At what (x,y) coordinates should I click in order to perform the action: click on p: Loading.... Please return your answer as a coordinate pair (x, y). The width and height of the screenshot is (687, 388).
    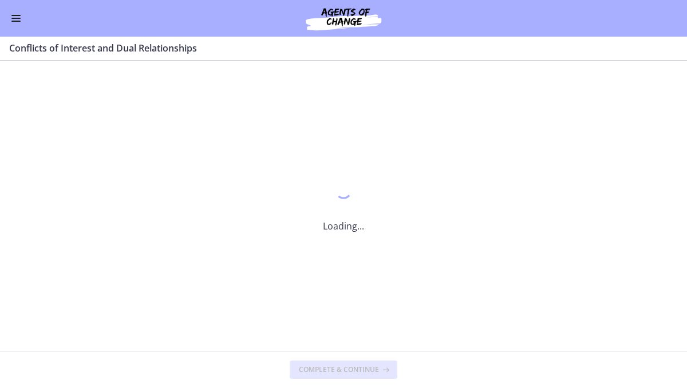
    Looking at the image, I should click on (343, 226).